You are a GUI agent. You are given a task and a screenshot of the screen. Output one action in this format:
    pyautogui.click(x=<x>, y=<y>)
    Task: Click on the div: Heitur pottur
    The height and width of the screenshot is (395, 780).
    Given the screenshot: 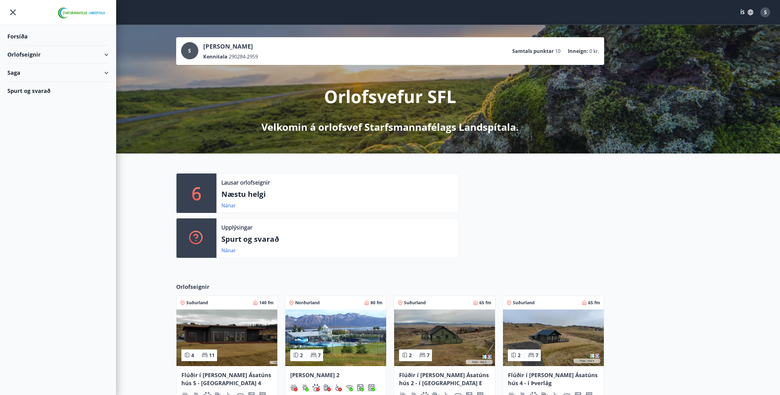 What is the action you would take?
    pyautogui.click(x=294, y=387)
    